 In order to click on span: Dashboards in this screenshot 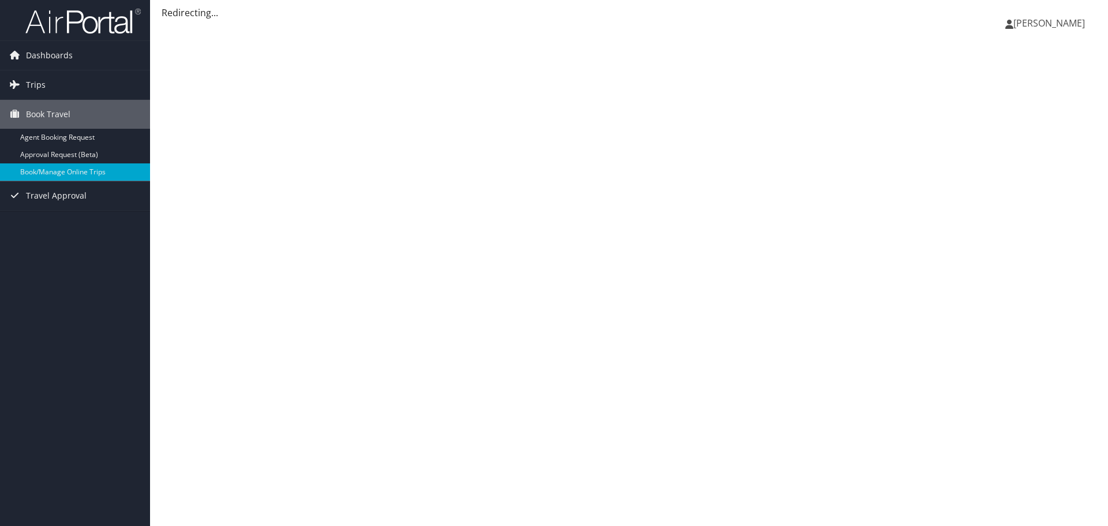, I will do `click(49, 55)`.